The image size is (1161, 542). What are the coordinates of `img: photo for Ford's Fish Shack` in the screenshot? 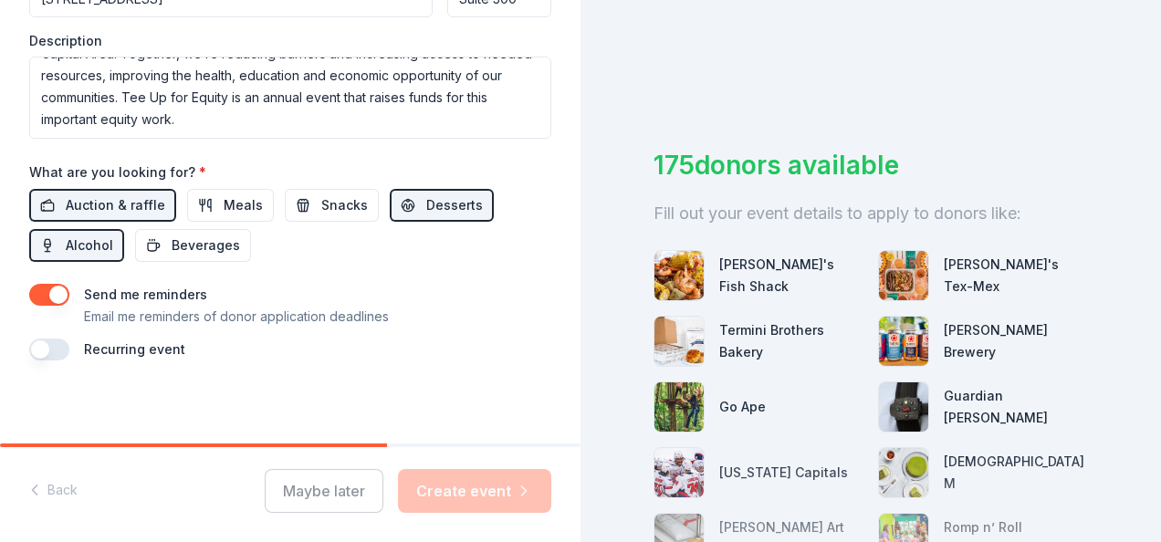 It's located at (679, 276).